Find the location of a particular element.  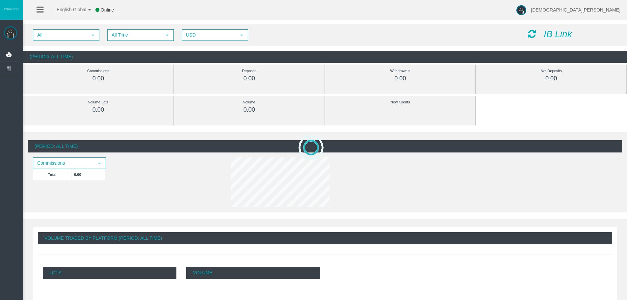

p: Volume is located at coordinates (253, 272).